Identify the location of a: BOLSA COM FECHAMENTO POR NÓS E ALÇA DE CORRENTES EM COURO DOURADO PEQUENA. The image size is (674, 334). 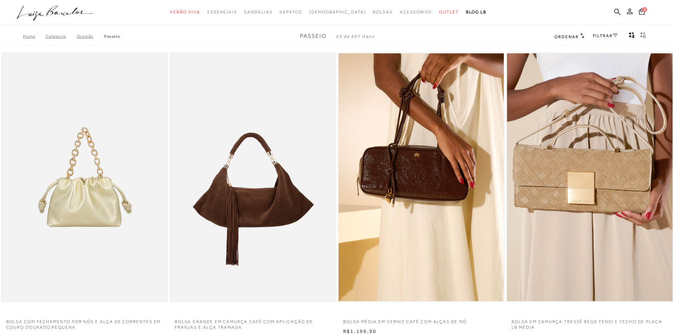
(84, 323).